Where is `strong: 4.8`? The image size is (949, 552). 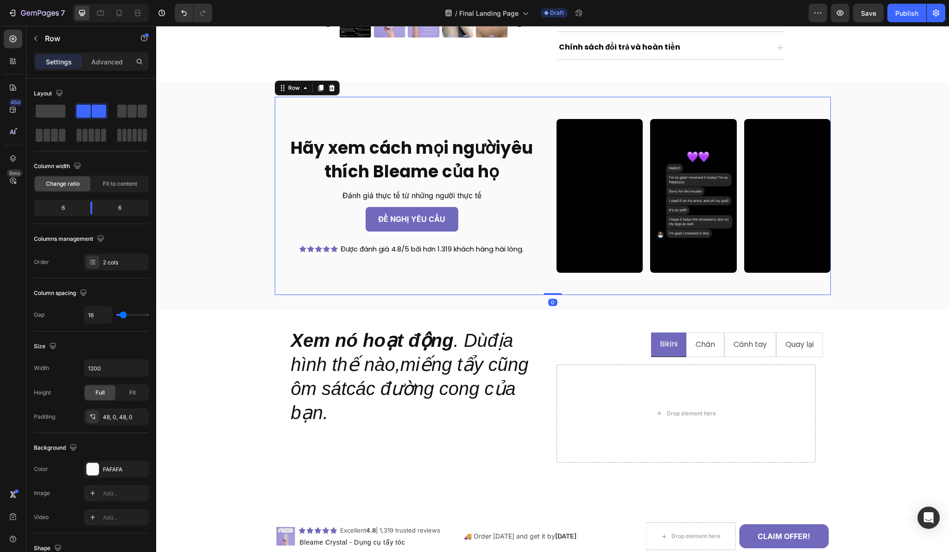 strong: 4.8 is located at coordinates (215, 505).